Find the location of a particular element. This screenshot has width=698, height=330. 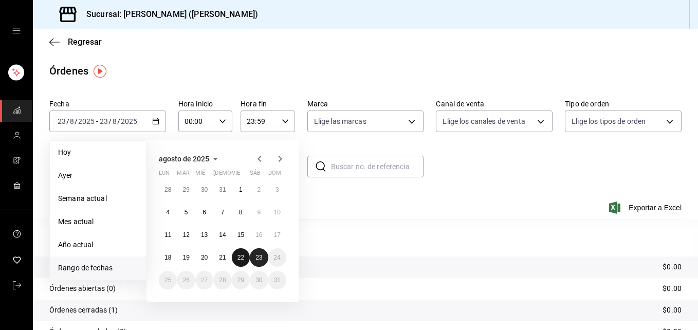

abbr: 24 de agosto de 2025 is located at coordinates (277, 258).